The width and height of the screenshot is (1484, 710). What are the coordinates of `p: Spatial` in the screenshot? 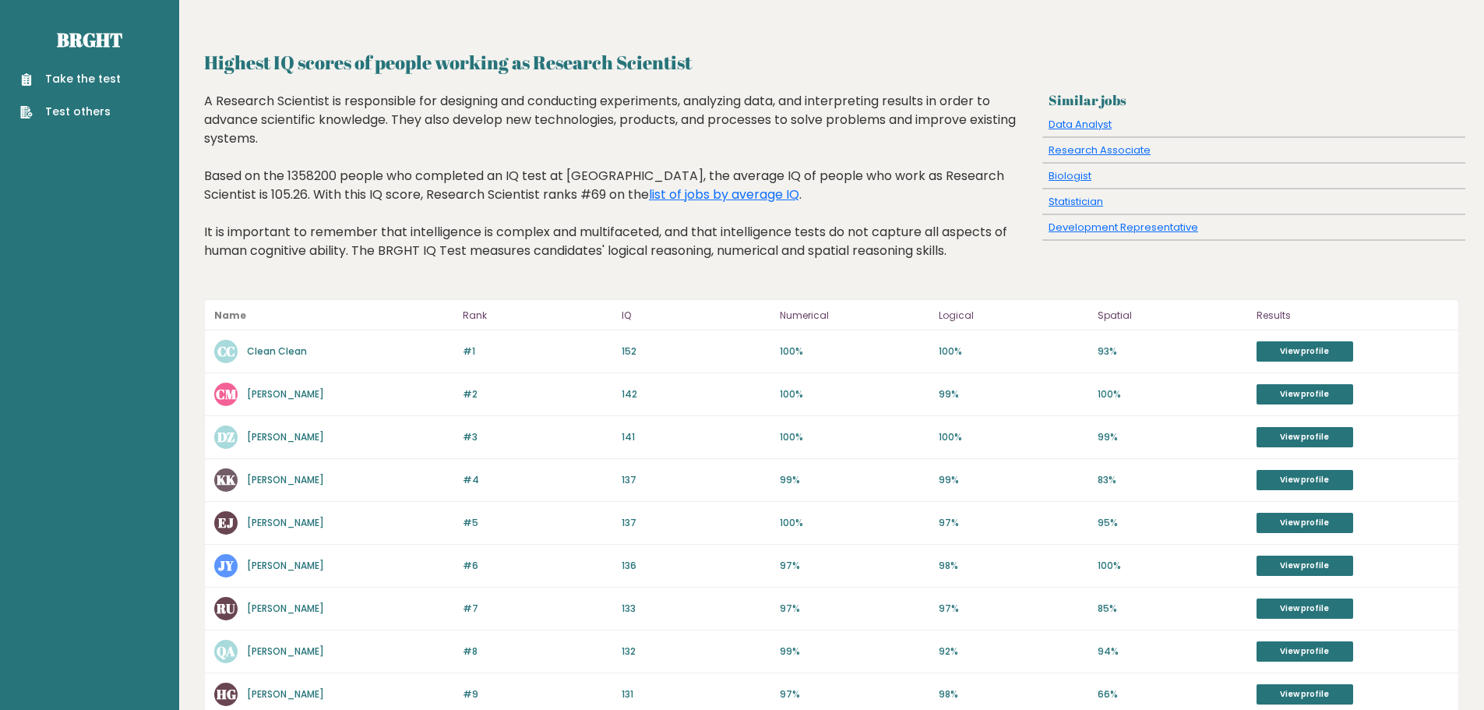 It's located at (1172, 315).